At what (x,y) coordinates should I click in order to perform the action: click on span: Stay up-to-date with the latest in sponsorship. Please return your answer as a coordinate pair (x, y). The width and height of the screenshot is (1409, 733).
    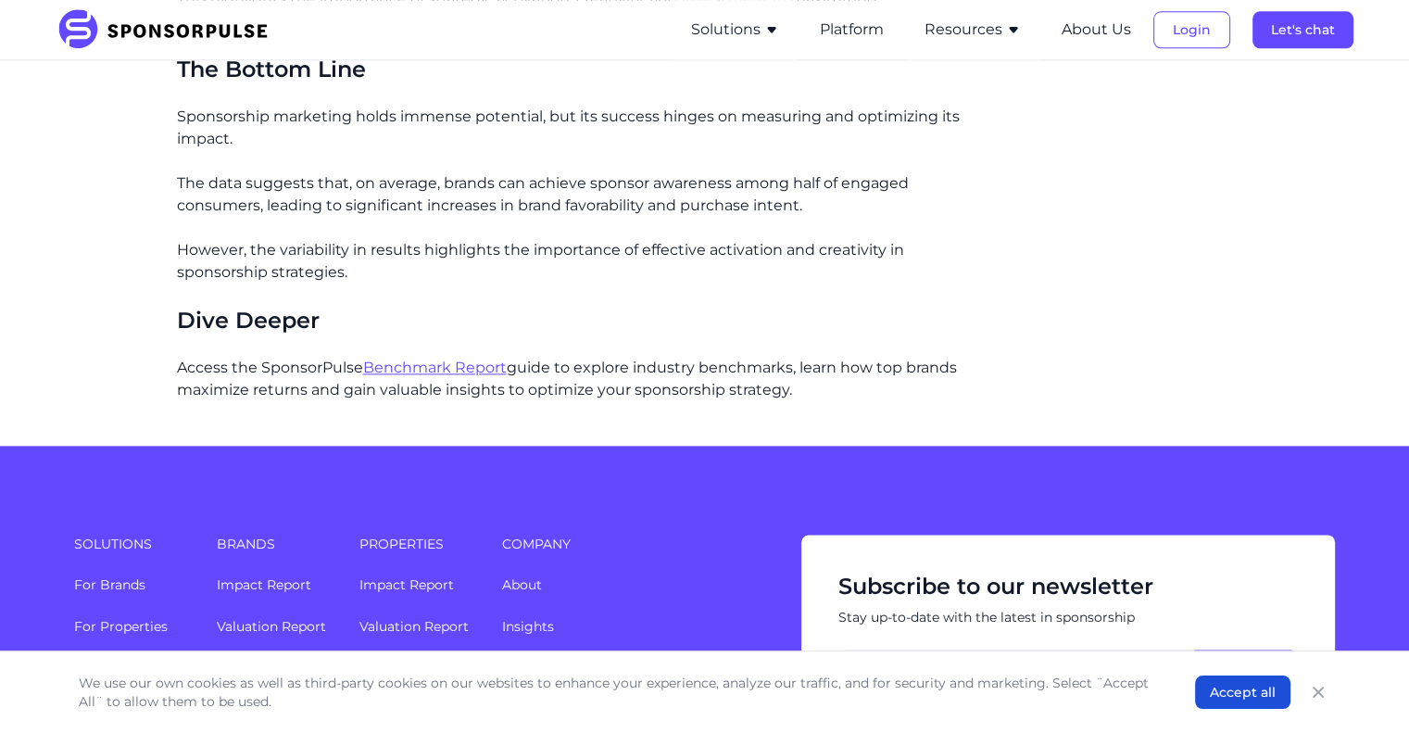
    Looking at the image, I should click on (1068, 618).